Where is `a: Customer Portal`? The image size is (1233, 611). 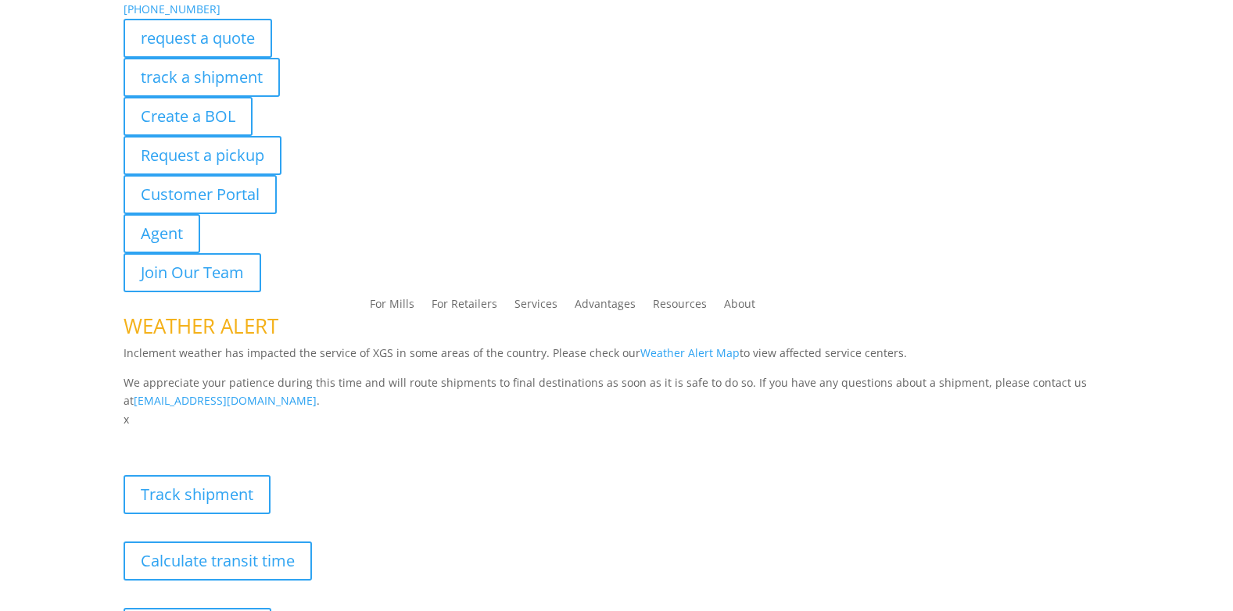 a: Customer Portal is located at coordinates (200, 195).